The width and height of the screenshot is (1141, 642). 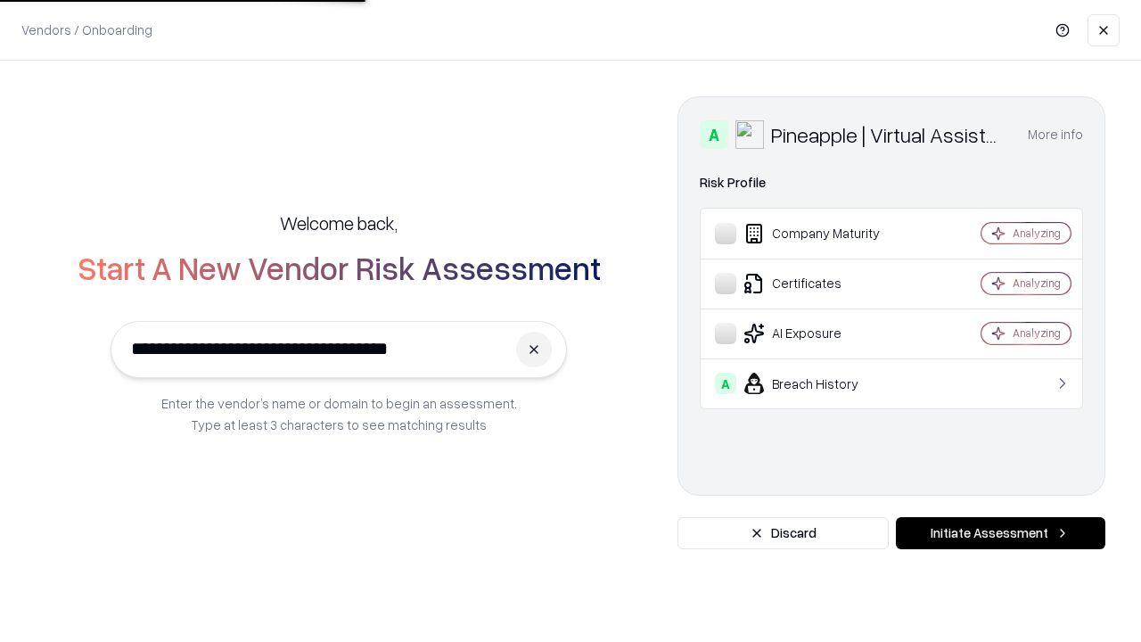 What do you see at coordinates (339, 414) in the screenshot?
I see `p: Enter the vendor’s name or domain to begin an assessment. Type at least 3 characters to see match...` at bounding box center [339, 414].